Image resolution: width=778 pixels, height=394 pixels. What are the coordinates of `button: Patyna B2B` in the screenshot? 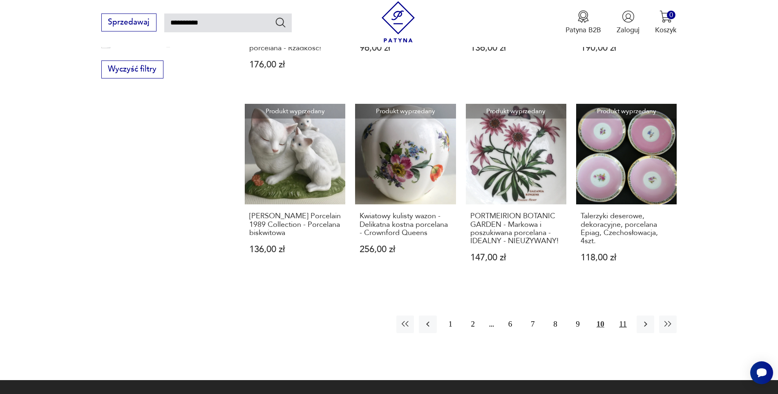 It's located at (583, 22).